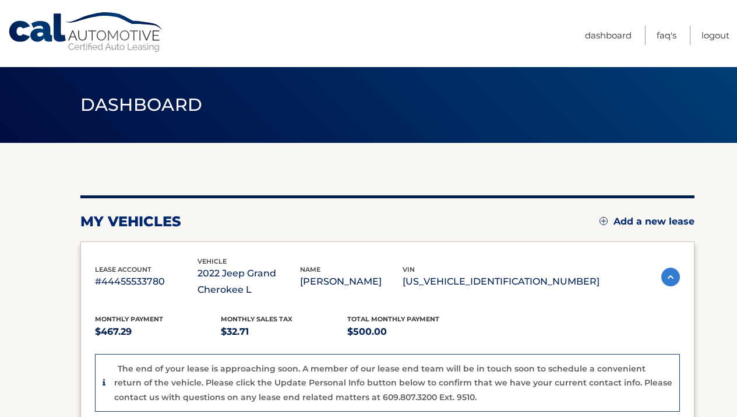 This screenshot has height=417, width=737. Describe the element at coordinates (129, 319) in the screenshot. I see `span: Monthly Payment` at that location.